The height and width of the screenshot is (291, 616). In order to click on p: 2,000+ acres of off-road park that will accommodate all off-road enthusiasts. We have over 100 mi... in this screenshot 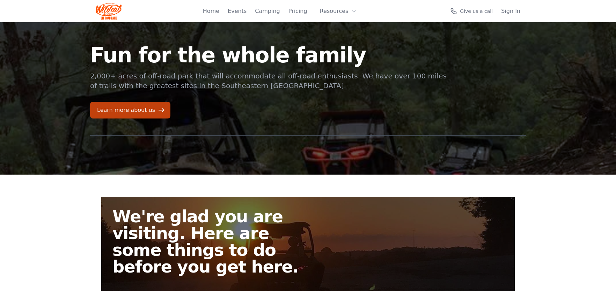, I will do `click(269, 81)`.